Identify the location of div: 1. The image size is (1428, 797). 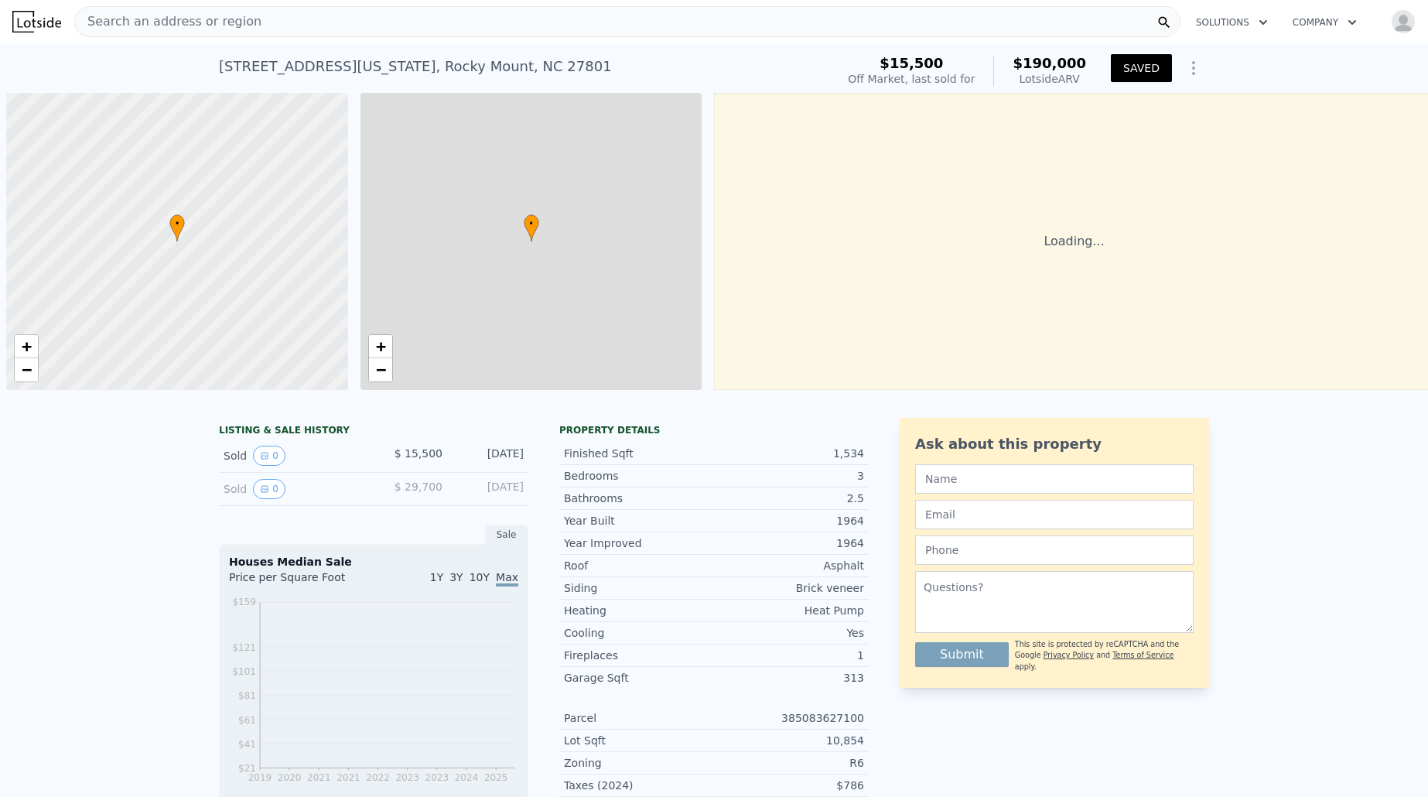
(789, 655).